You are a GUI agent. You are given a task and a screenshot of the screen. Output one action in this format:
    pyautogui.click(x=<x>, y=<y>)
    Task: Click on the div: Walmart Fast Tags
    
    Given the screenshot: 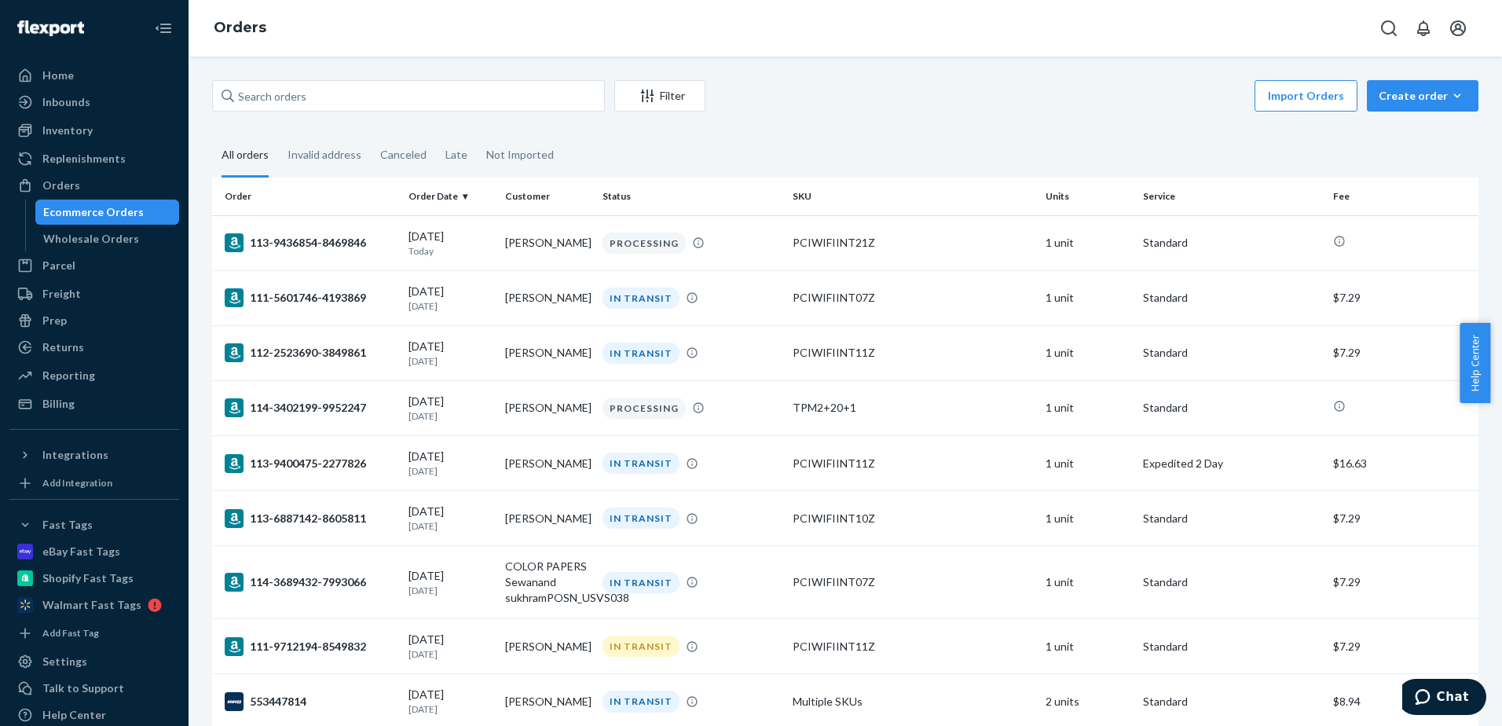 What is the action you would take?
    pyautogui.click(x=92, y=605)
    